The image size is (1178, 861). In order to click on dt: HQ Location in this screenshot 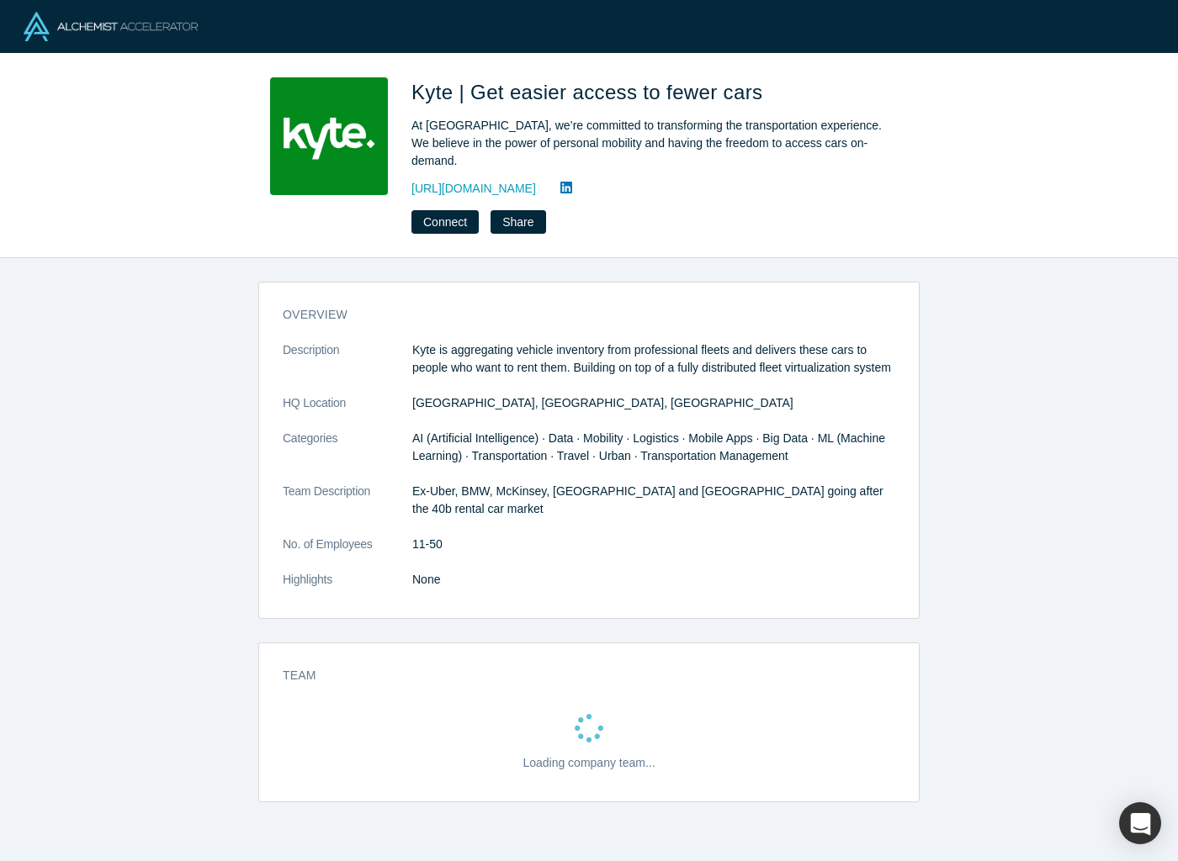, I will do `click(347, 412)`.